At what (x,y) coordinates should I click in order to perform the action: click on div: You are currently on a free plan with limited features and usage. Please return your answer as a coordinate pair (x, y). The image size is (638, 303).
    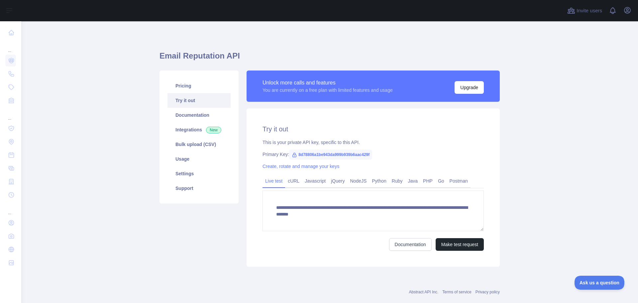
    Looking at the image, I should click on (327, 90).